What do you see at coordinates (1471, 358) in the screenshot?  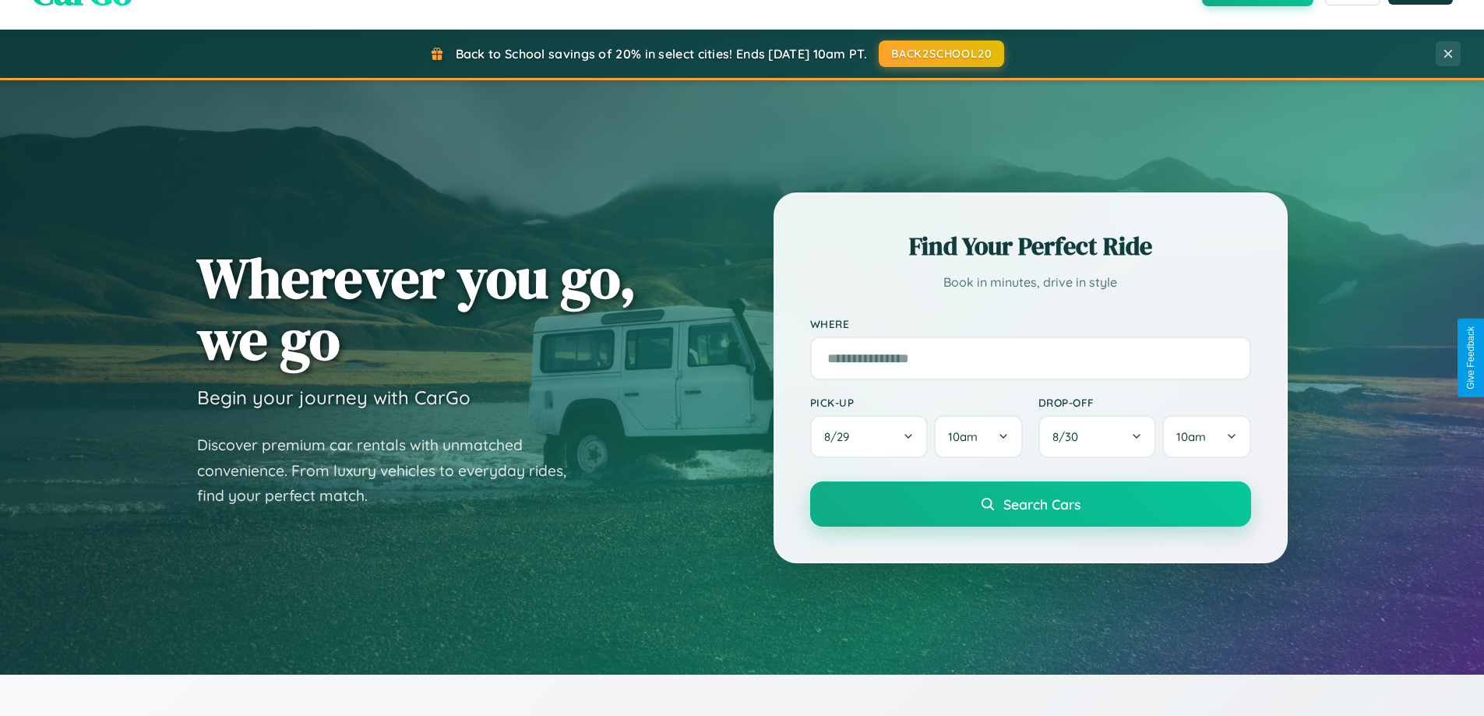 I see `div: Give Feedback` at bounding box center [1471, 358].